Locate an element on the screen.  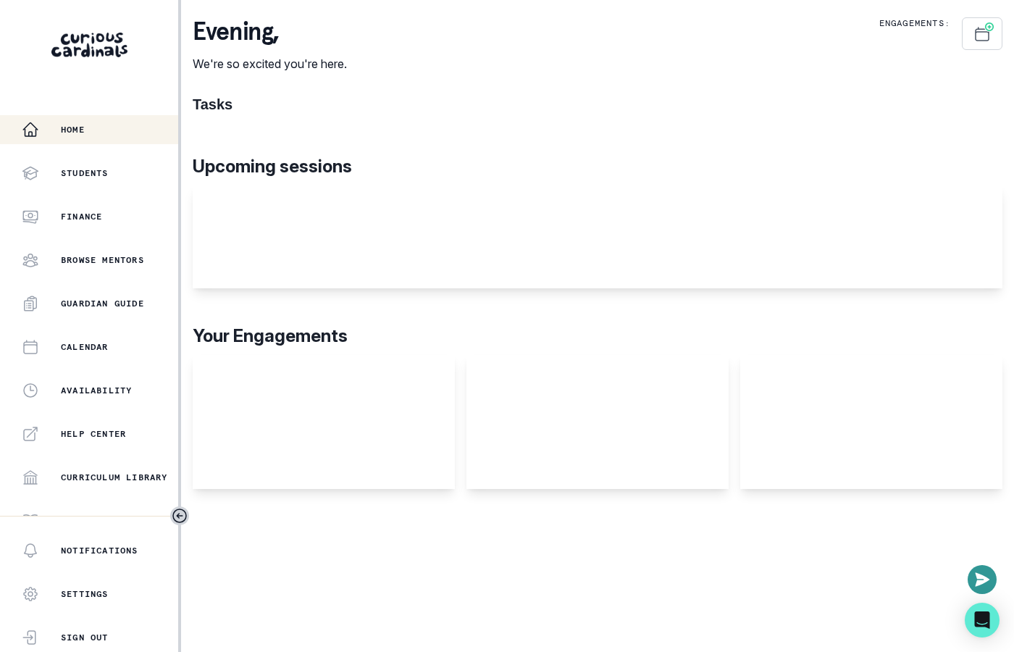
p: Home is located at coordinates (72, 130).